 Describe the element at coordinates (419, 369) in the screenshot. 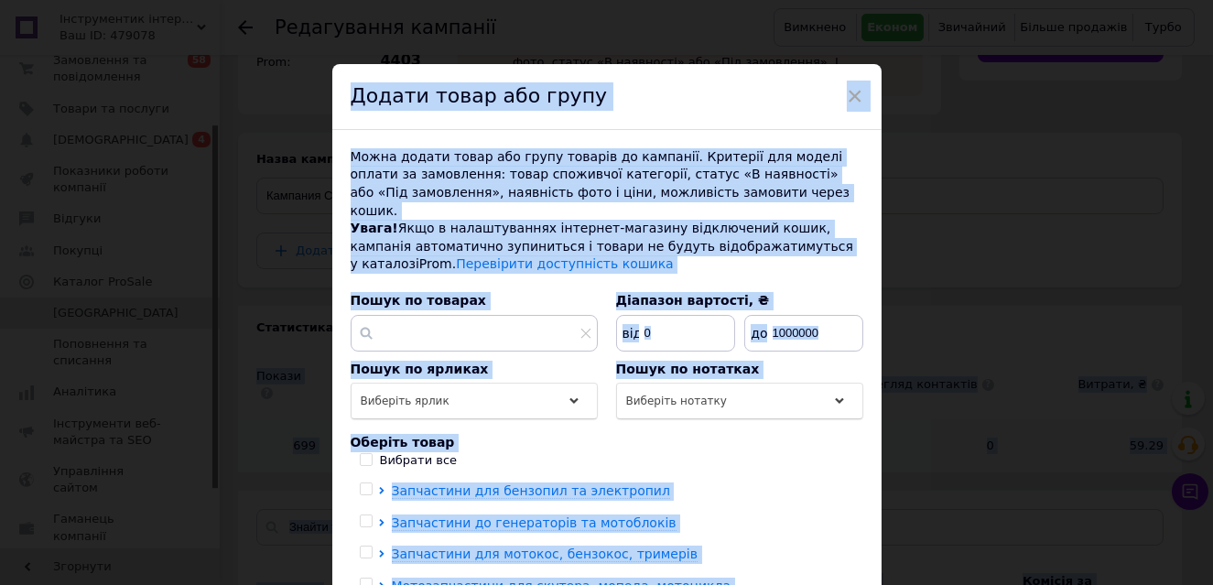

I see `span: Пошук по ярликах` at that location.